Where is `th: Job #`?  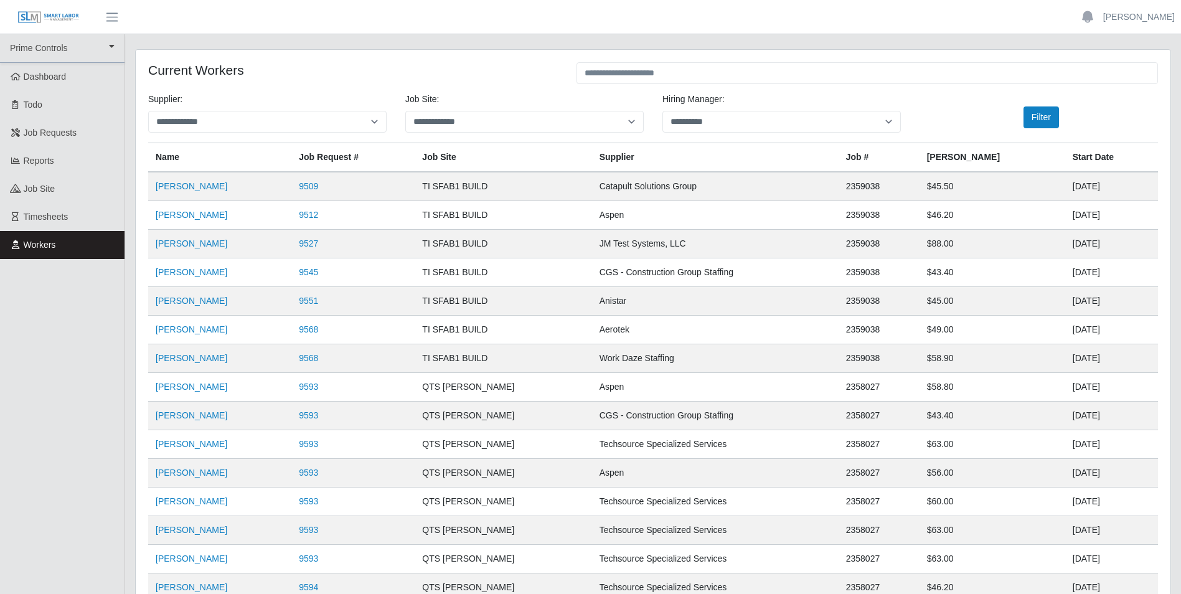
th: Job # is located at coordinates (879, 158).